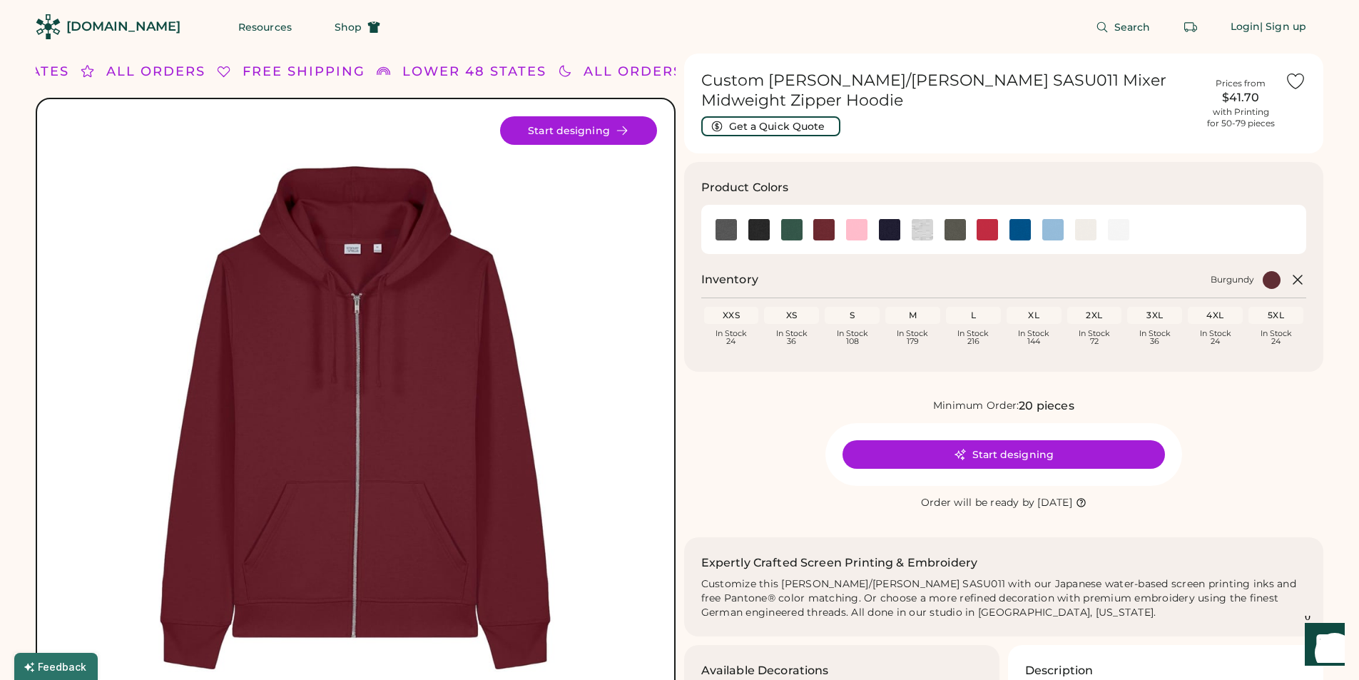 This screenshot has height=680, width=1359. I want to click on div: Khaki Green, so click(956, 230).